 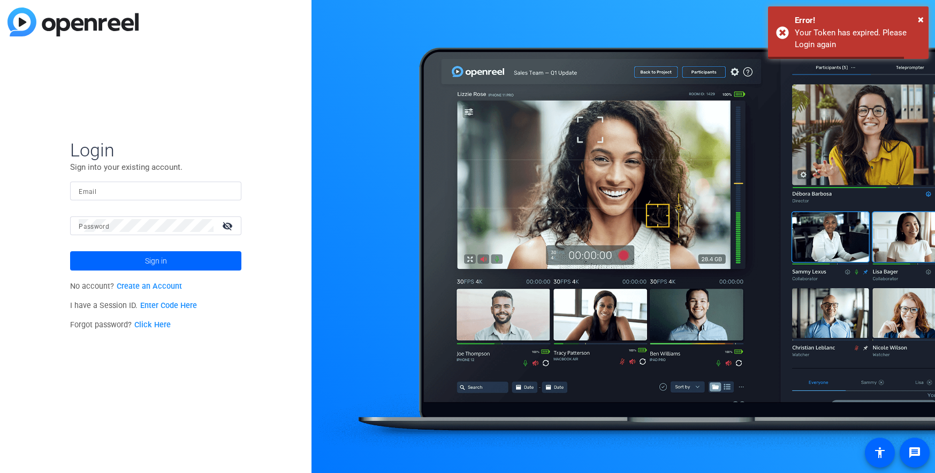 What do you see at coordinates (229, 225) in the screenshot?
I see `mat-icon: visibility_off` at bounding box center [229, 225].